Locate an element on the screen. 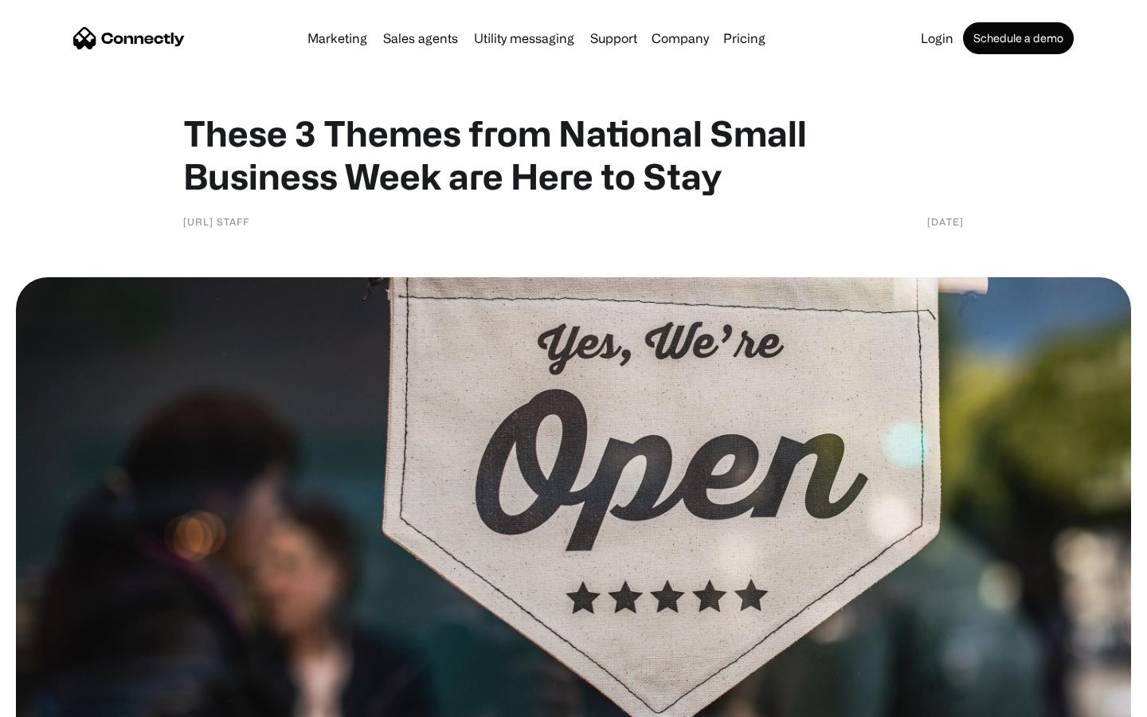 This screenshot has height=717, width=1147. a: Schedule a demo is located at coordinates (1018, 38).